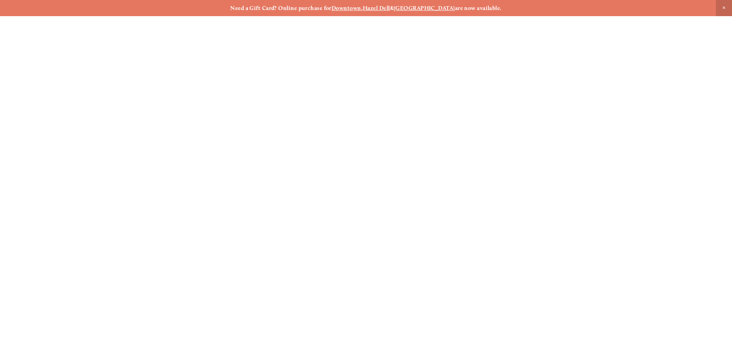 This screenshot has width=732, height=350. I want to click on strong: are now available., so click(478, 8).